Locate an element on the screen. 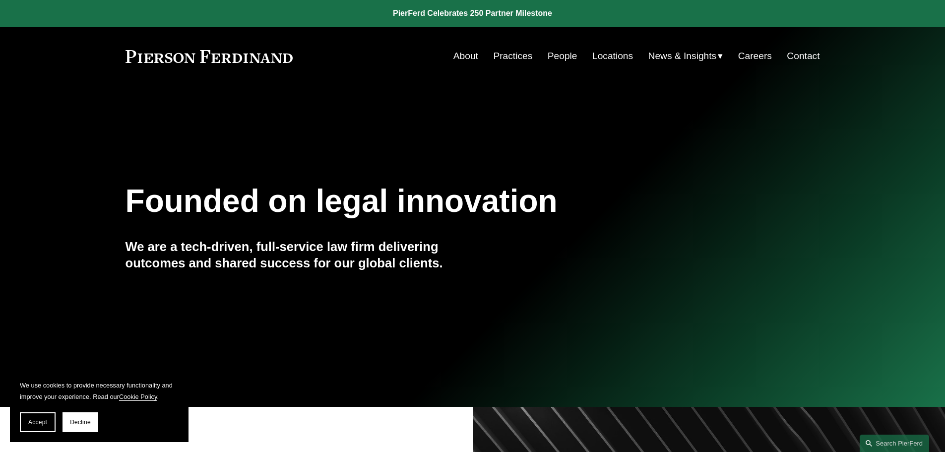 The height and width of the screenshot is (452, 945). a: Search this site is located at coordinates (895, 443).